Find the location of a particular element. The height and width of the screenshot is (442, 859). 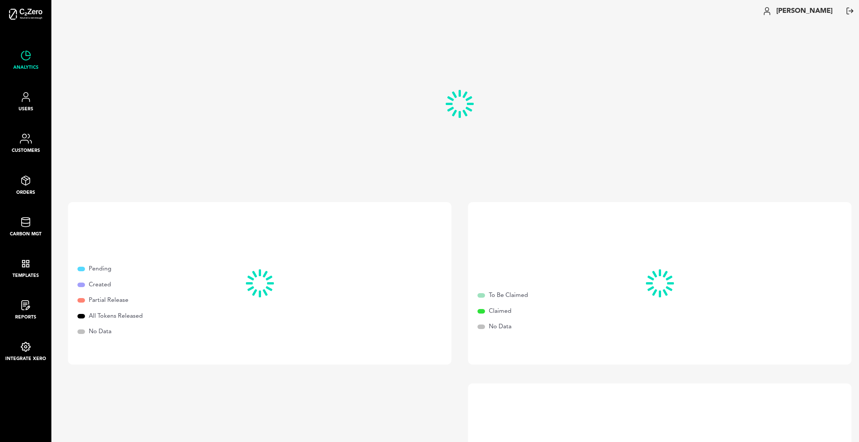

a: Orders is located at coordinates (26, 186).